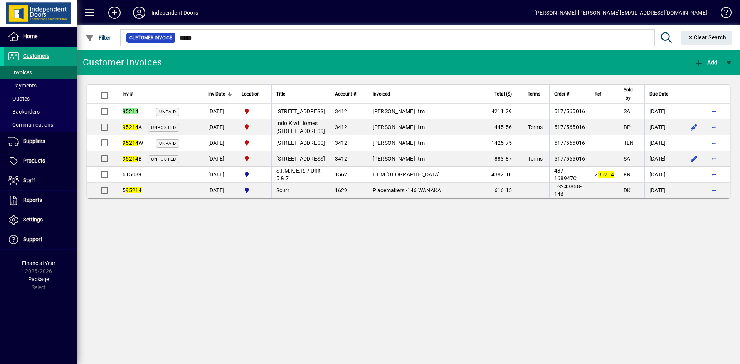 The width and height of the screenshot is (740, 364). Describe the element at coordinates (500, 175) in the screenshot. I see `td: 4382.10` at that location.